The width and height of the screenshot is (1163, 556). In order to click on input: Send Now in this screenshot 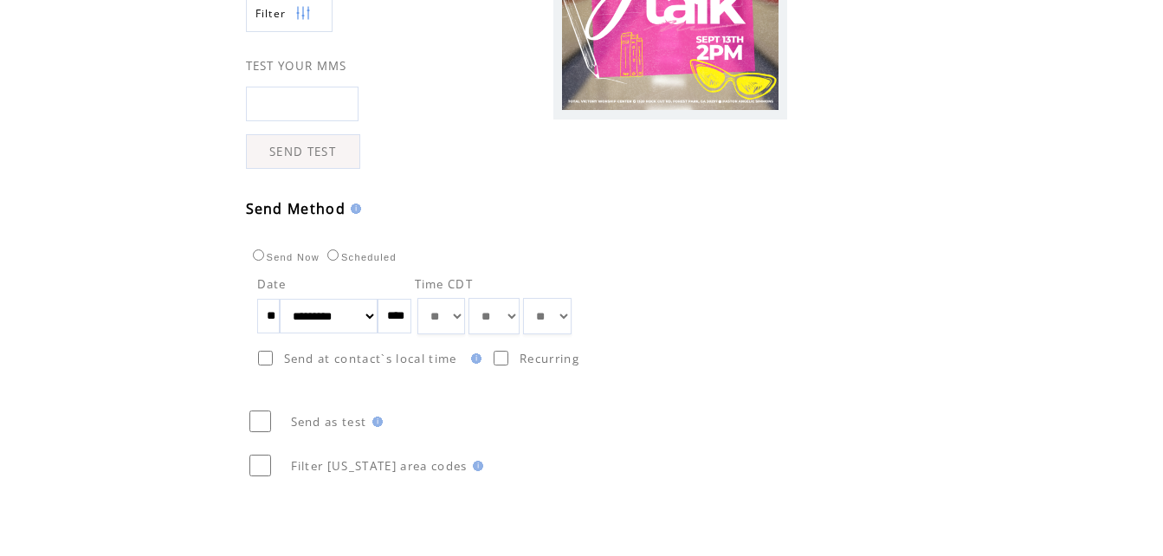, I will do `click(258, 255)`.